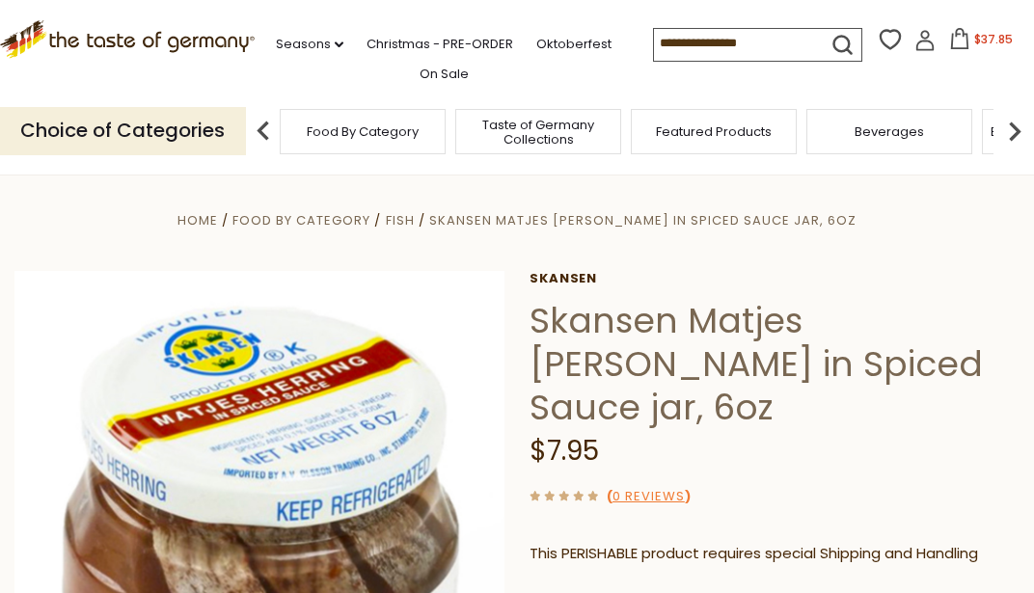  Describe the element at coordinates (714, 131) in the screenshot. I see `a: Featured Products` at that location.